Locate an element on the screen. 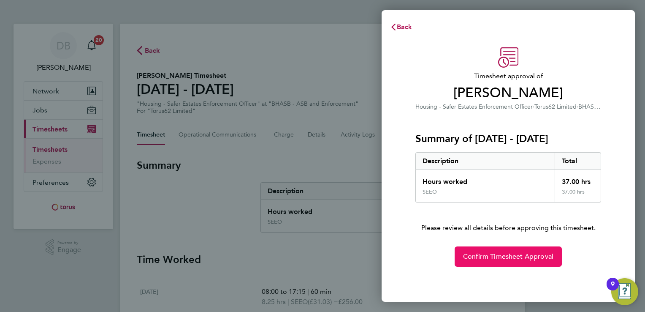  span: Housing - Safer Estates Enforcement Officer is located at coordinates (474, 106).